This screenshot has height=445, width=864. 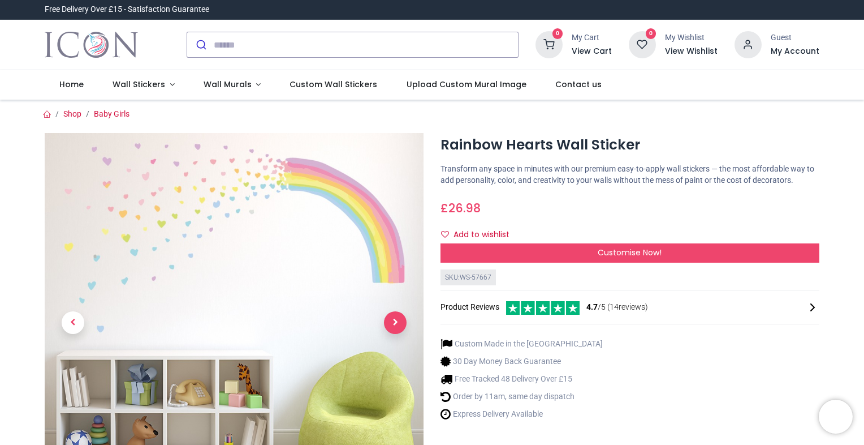 What do you see at coordinates (630, 307) in the screenshot?
I see `div: Product Reviews` at bounding box center [630, 307].